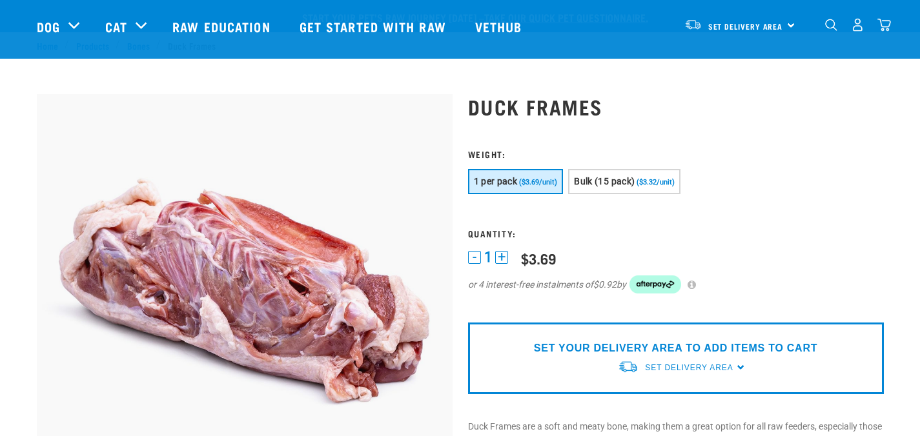 This screenshot has width=920, height=436. What do you see at coordinates (831, 25) in the screenshot?
I see `img: home-icon-1@2x.png` at bounding box center [831, 25].